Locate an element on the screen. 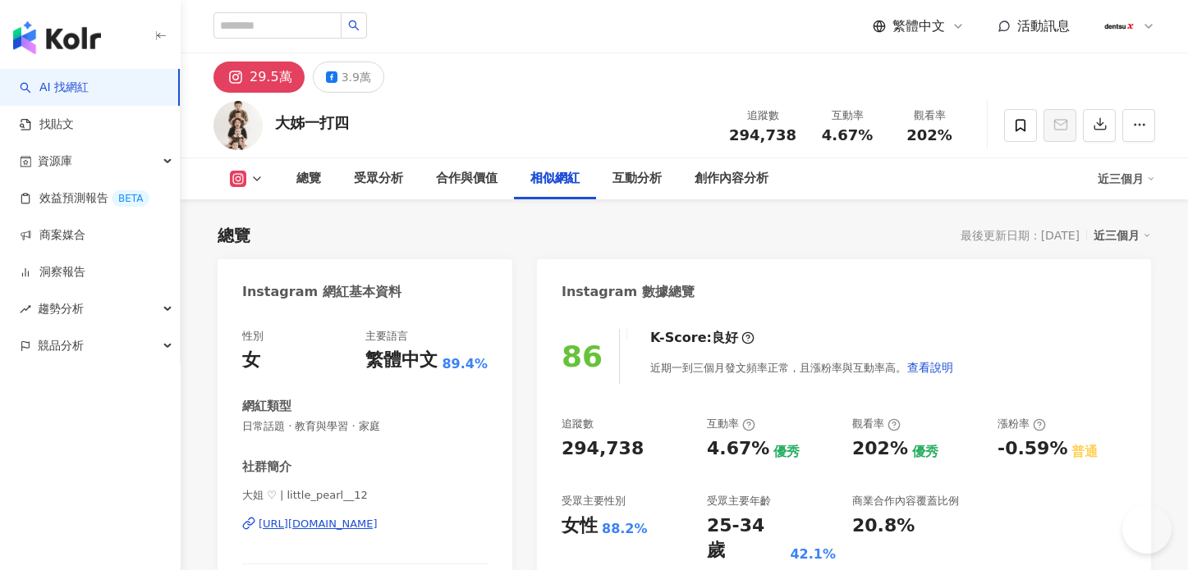 This screenshot has width=1188, height=570. span: 活動訊息 is located at coordinates (1043, 25).